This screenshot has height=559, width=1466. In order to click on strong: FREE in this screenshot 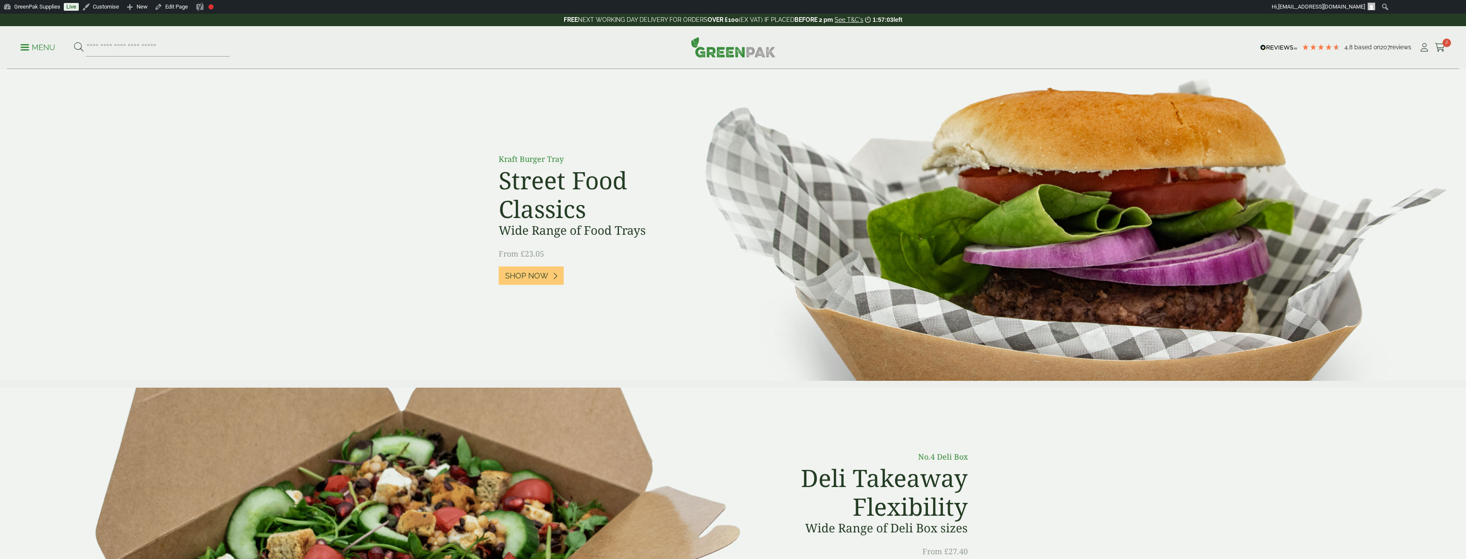, I will do `click(571, 20)`.